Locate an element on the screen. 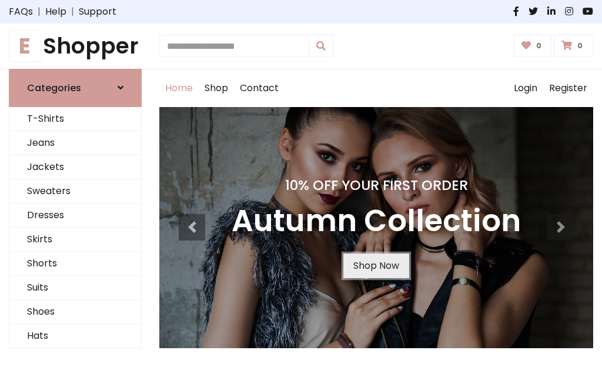  a: Dresses is located at coordinates (75, 215).